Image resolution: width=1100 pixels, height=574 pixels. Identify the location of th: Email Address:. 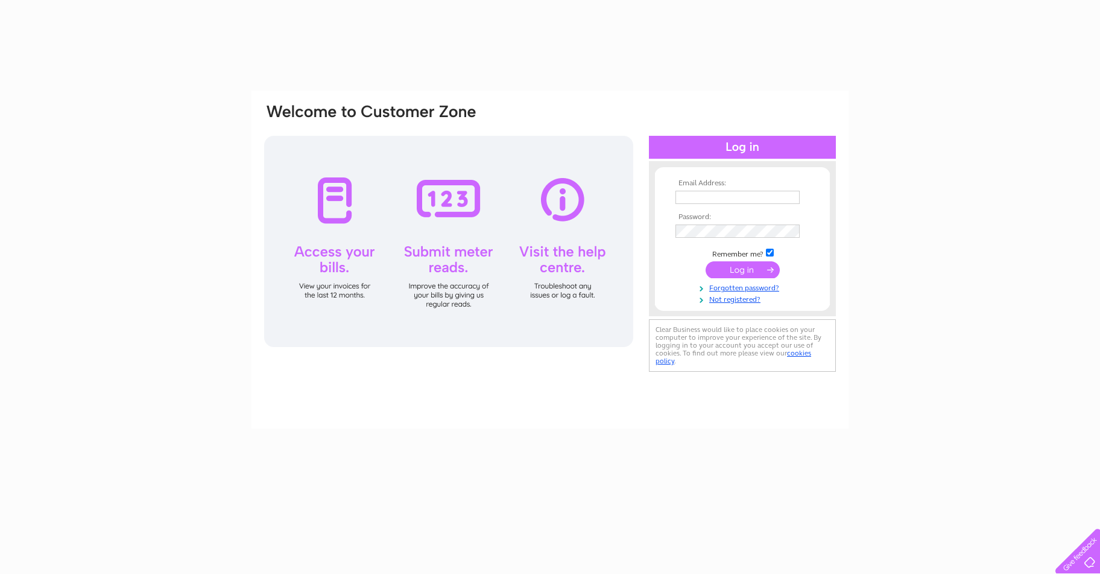
(743, 183).